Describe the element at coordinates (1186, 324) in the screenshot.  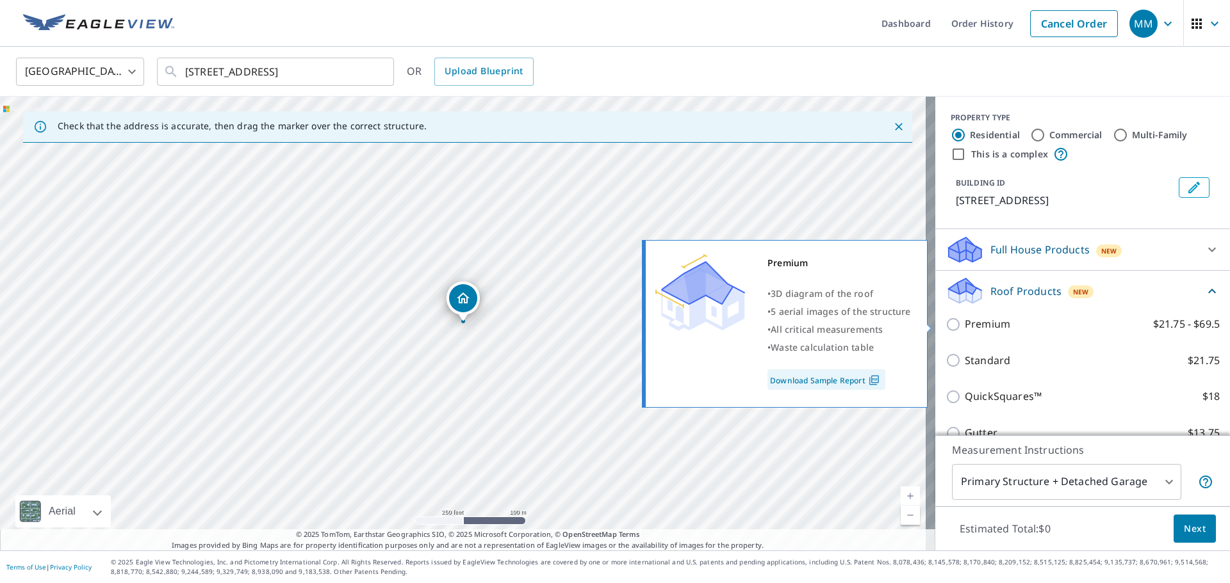
I see `p: $21.75 - $69.5` at that location.